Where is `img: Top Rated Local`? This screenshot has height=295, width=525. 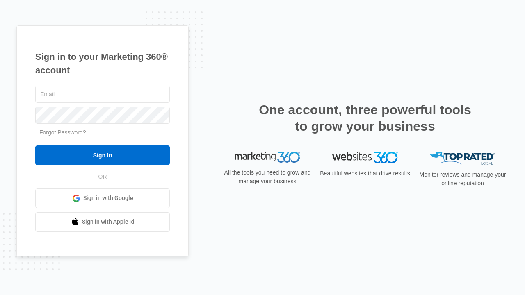
img: Top Rated Local is located at coordinates (463, 158).